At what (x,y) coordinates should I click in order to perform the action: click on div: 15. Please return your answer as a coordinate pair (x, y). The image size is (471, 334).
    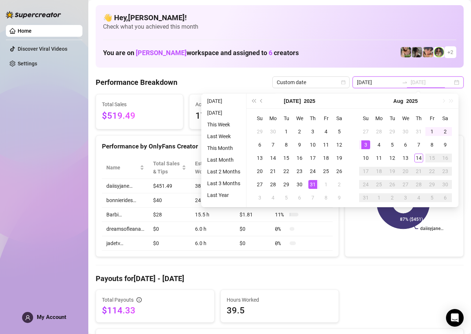
    Looking at the image, I should click on (286, 158).